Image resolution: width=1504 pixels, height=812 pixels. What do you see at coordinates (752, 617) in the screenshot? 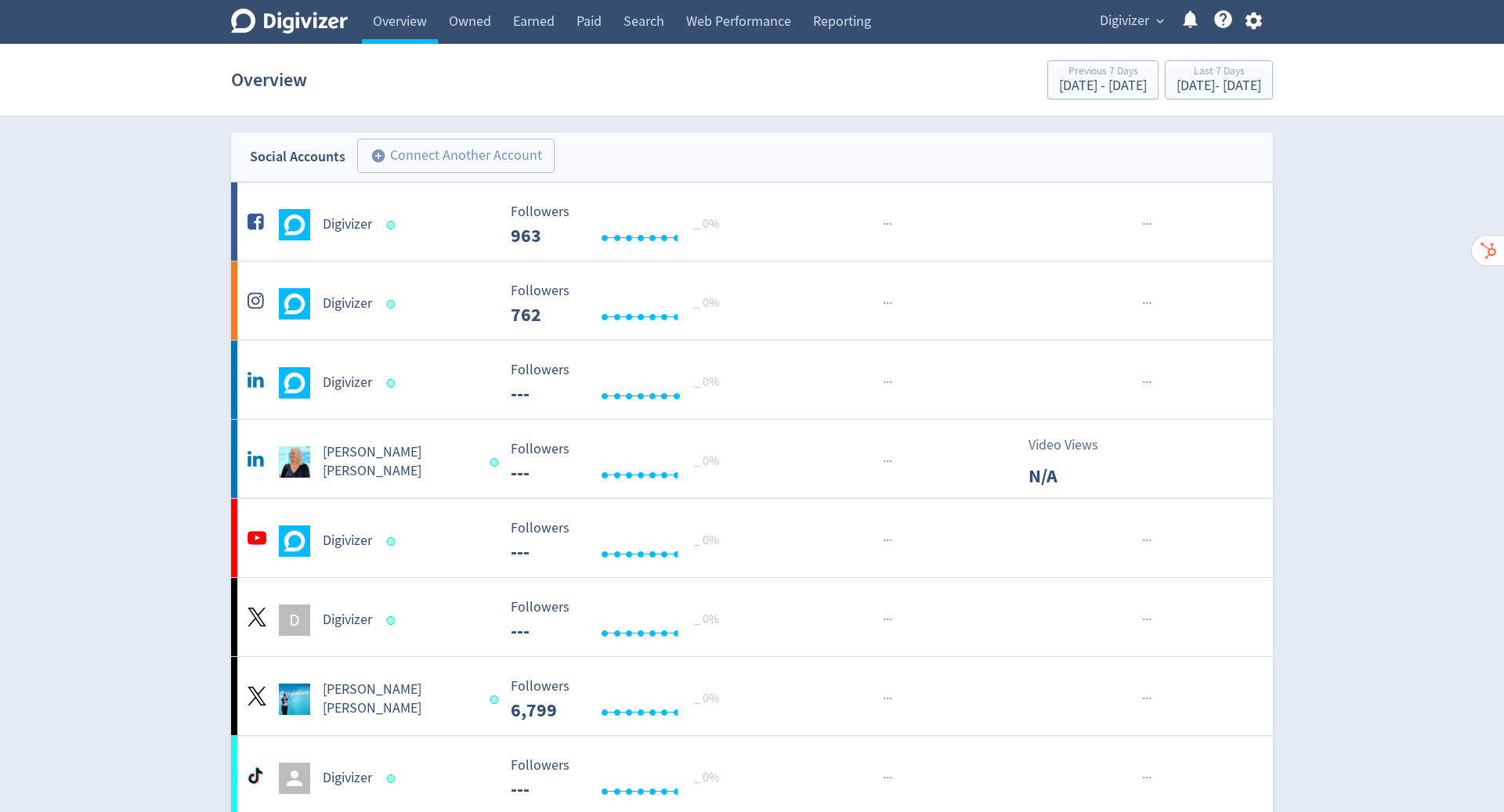
I see `a: DDigivizer Followers --- Followers --- _ 0%······` at bounding box center [752, 617].